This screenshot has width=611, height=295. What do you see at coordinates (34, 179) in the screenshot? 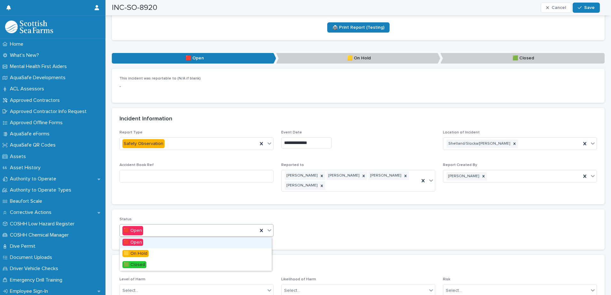
I see `p: Authority to Operate` at bounding box center [34, 179].